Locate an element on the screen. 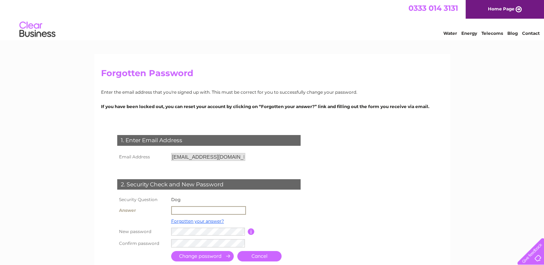 The height and width of the screenshot is (265, 544). h2: Forgotten Password is located at coordinates (272, 75).